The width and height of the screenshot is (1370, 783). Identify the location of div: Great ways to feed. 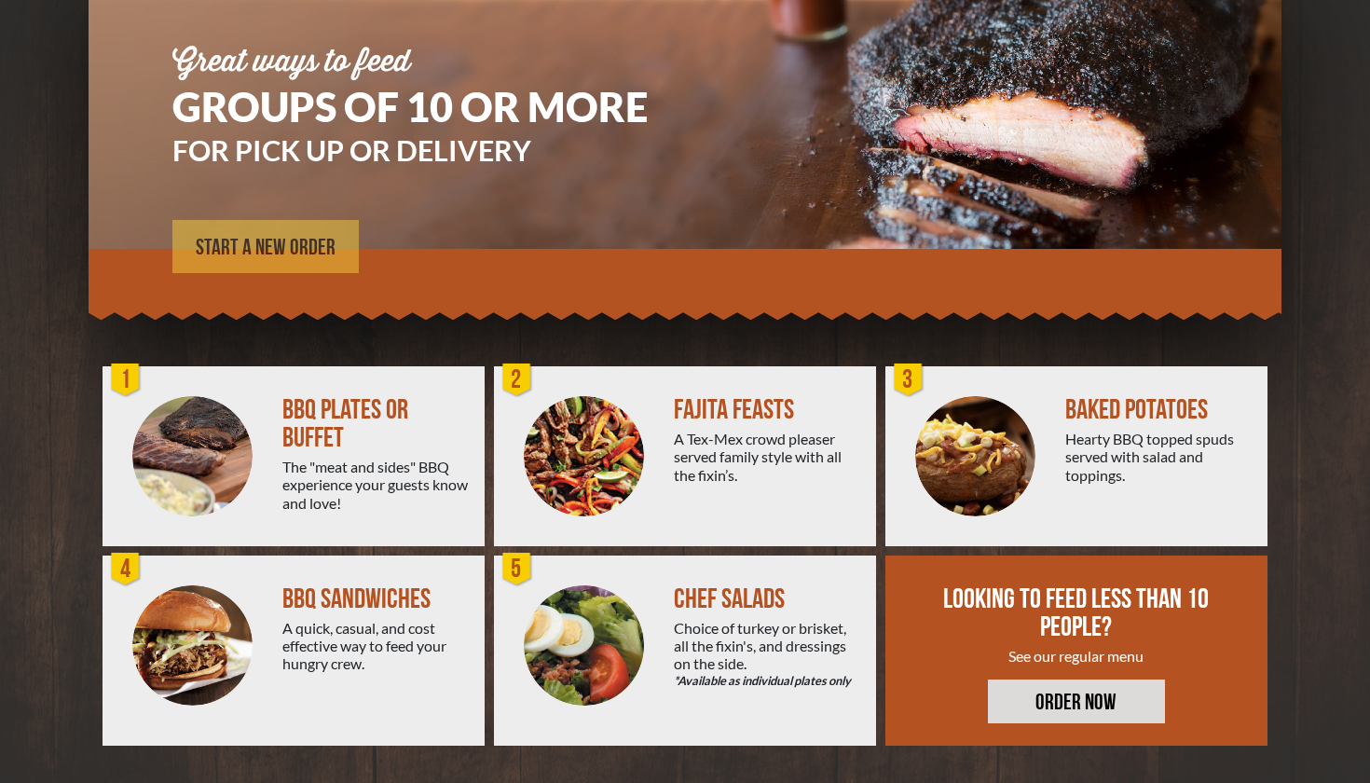
(438, 62).